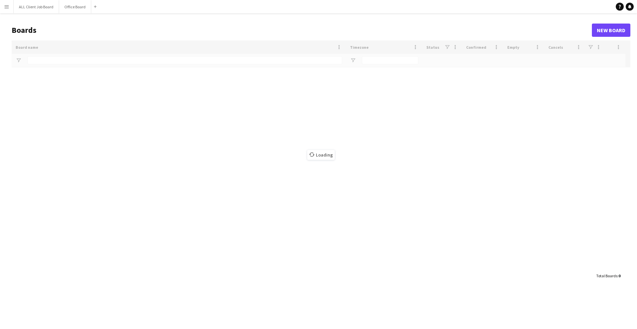 This screenshot has height=329, width=637. Describe the element at coordinates (36, 7) in the screenshot. I see `button: ALL Client Job Board` at that location.